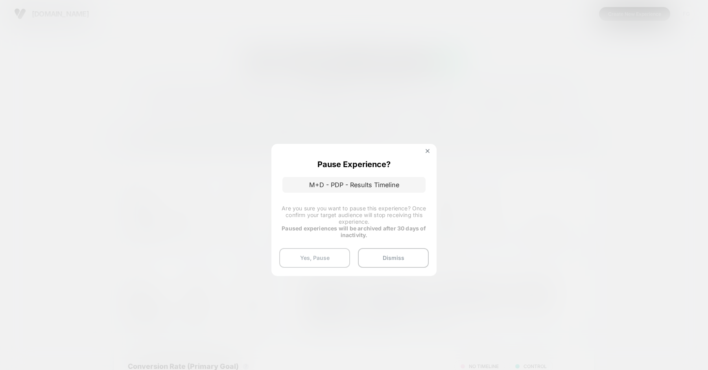 The height and width of the screenshot is (370, 708). I want to click on p: M+D - PDP - Results Timeline, so click(354, 185).